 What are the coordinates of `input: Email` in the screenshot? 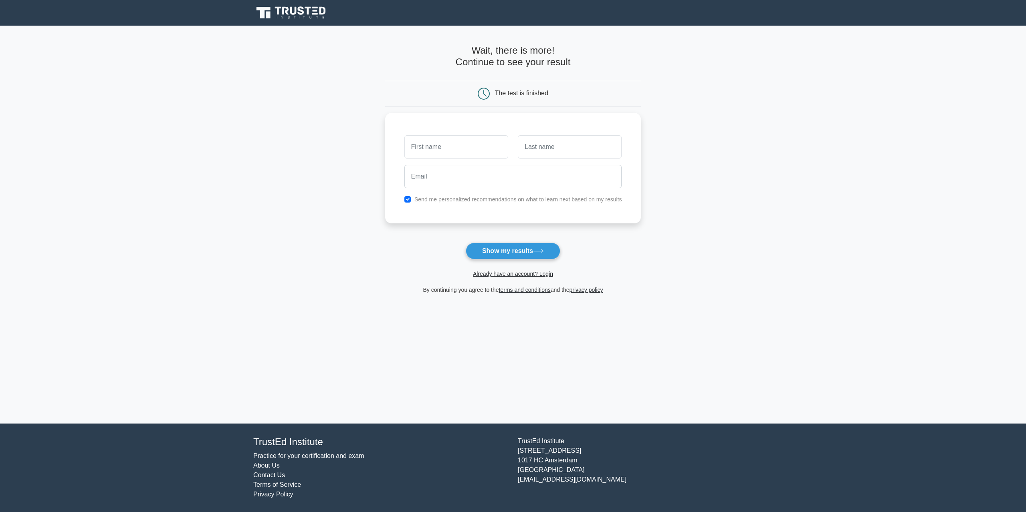 It's located at (513, 177).